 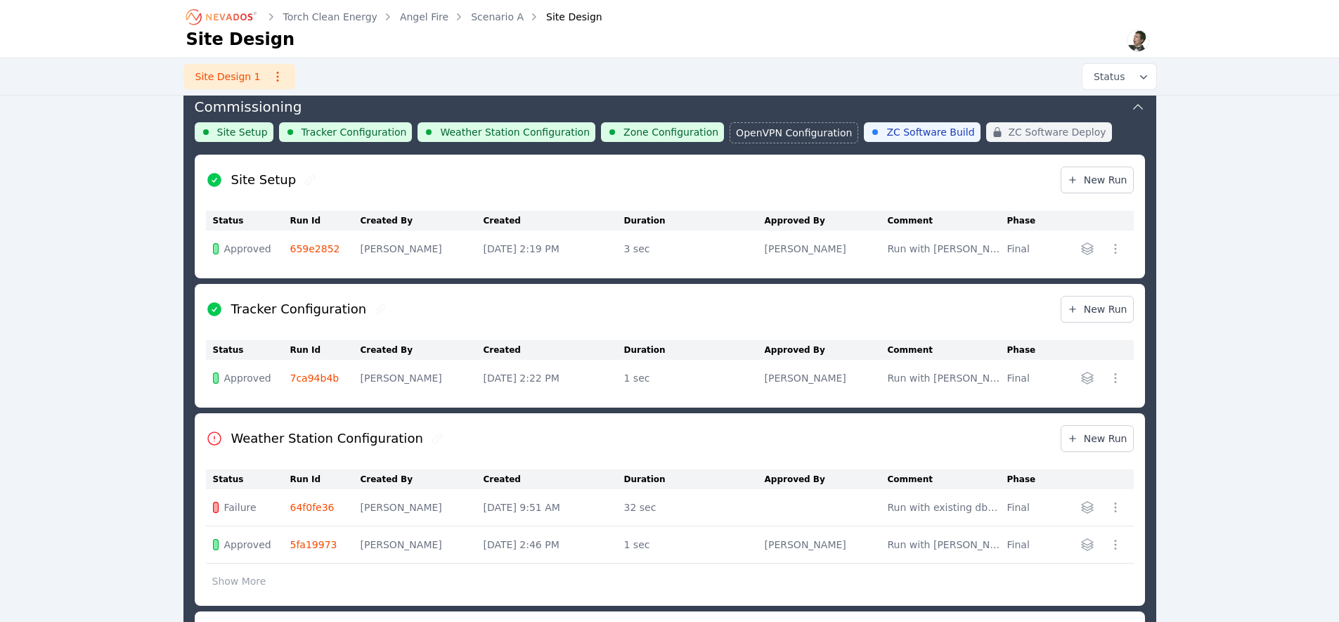 I want to click on span: ZC Software Deploy, so click(x=1057, y=132).